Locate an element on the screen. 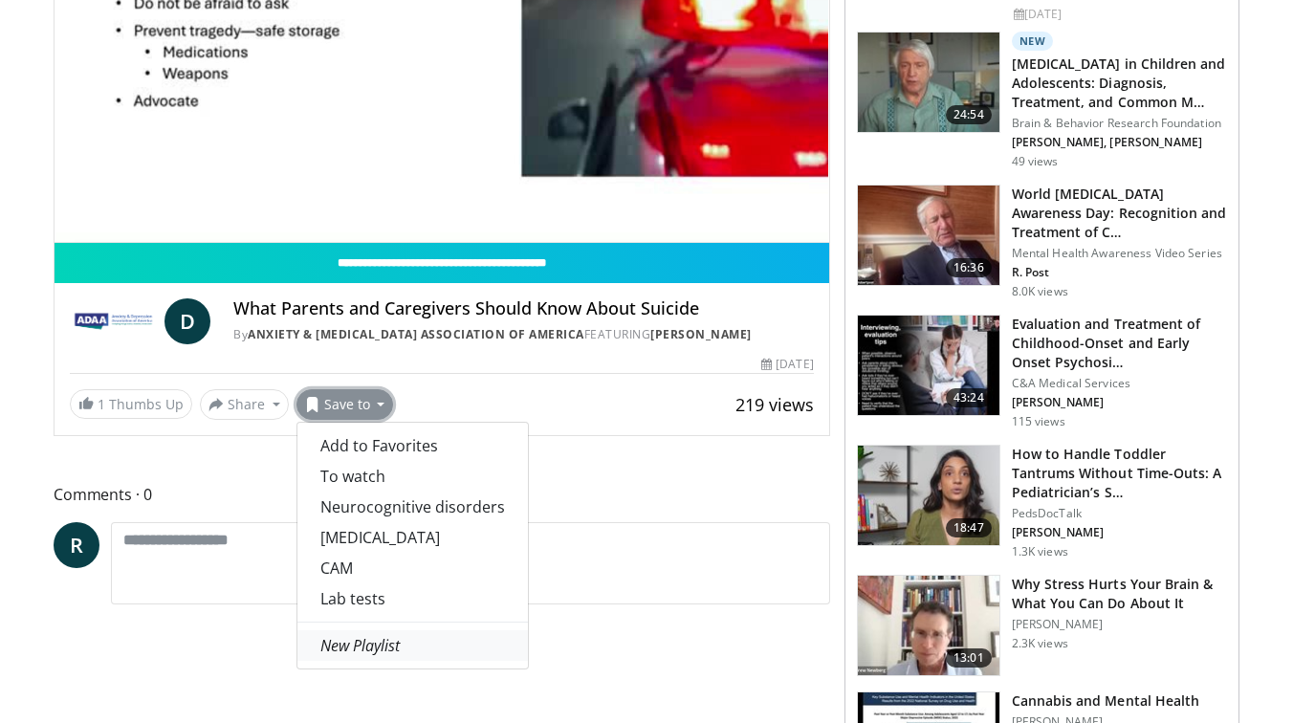 This screenshot has height=723, width=1293. a: 43:24 Evaluation and Treatment of Childhood-Onset and Early Onset Psychosi… C&A Medical Services ... is located at coordinates (1041, 372).